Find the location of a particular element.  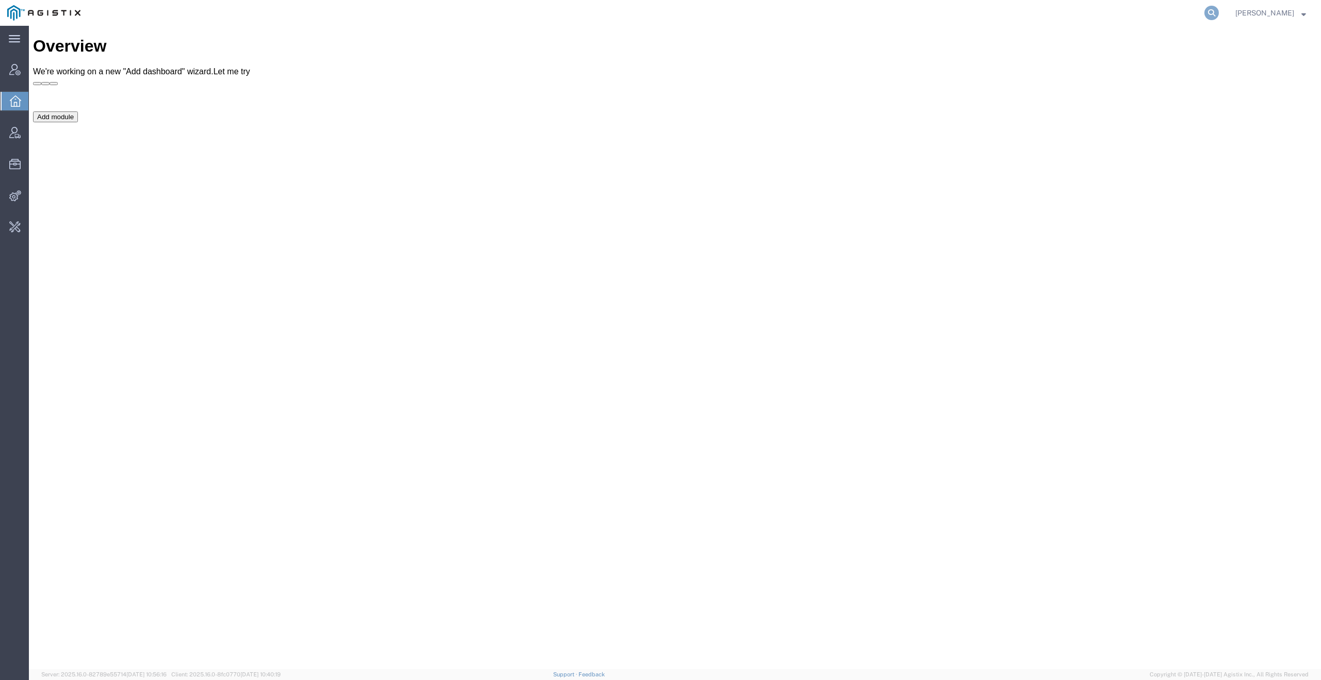

button: Add module is located at coordinates (26, 91).